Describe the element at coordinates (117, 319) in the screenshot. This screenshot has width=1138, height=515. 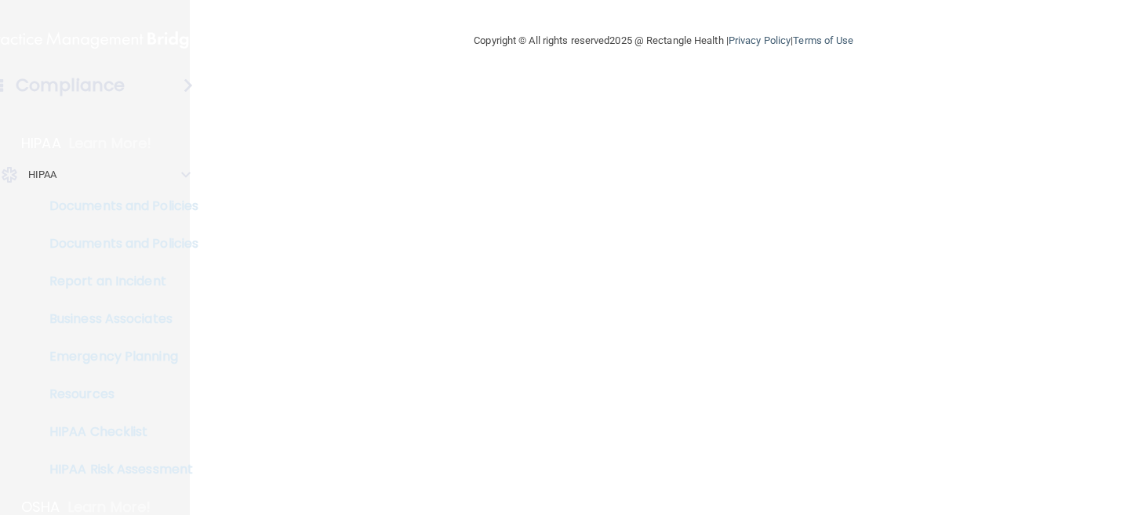
I see `p: Business Associates` at that location.